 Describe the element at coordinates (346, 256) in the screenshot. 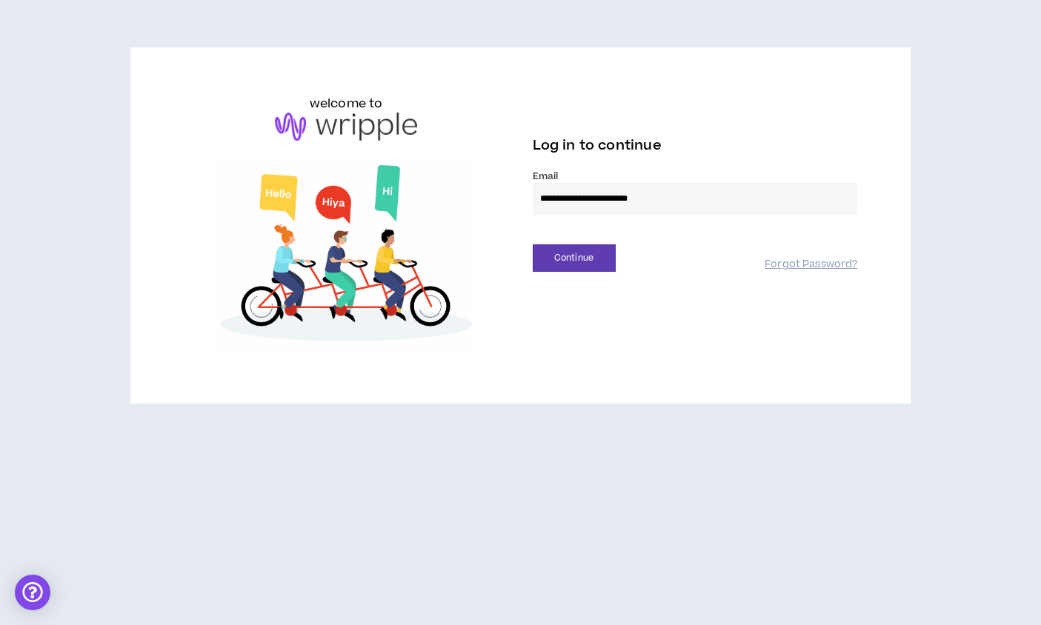

I see `img: Welcome to Wripple` at that location.